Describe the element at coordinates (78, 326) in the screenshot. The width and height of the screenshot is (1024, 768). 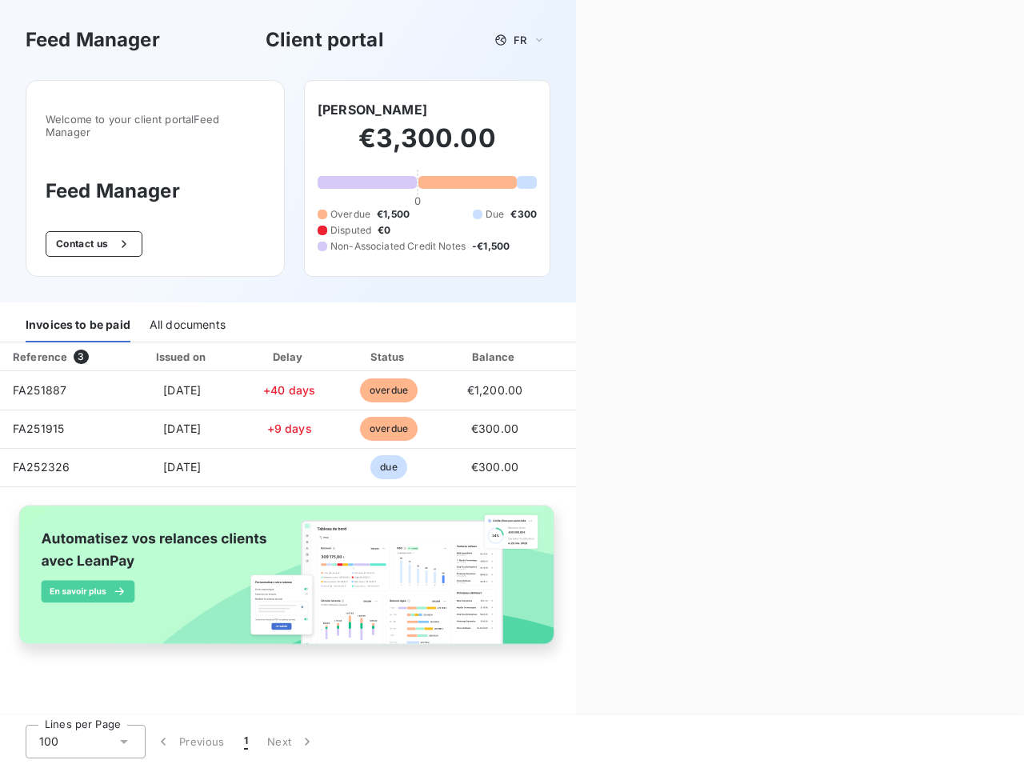
I see `div: Invoices to be paid` at that location.